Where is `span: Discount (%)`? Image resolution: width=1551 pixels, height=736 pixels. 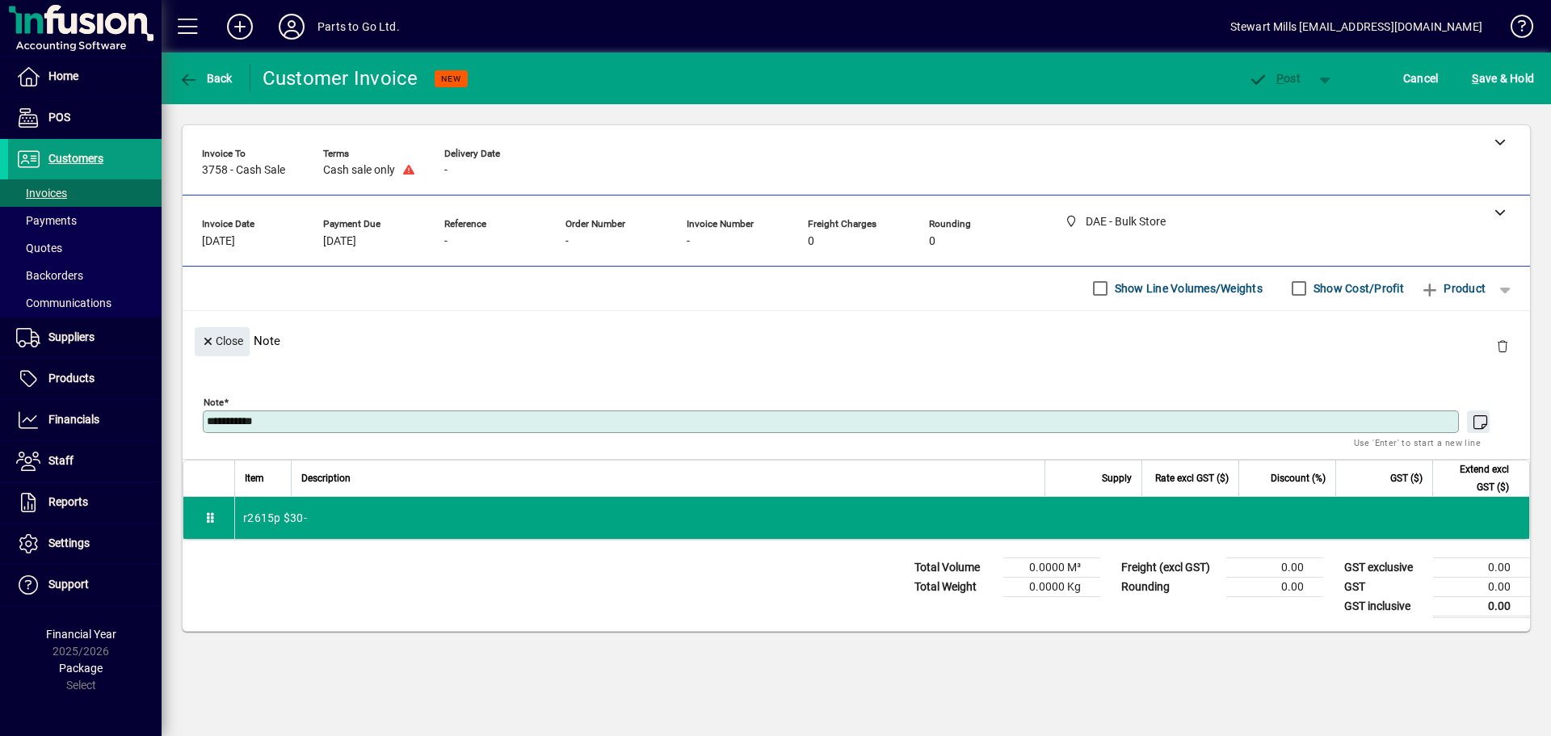
span: Discount (%) is located at coordinates (1298, 478).